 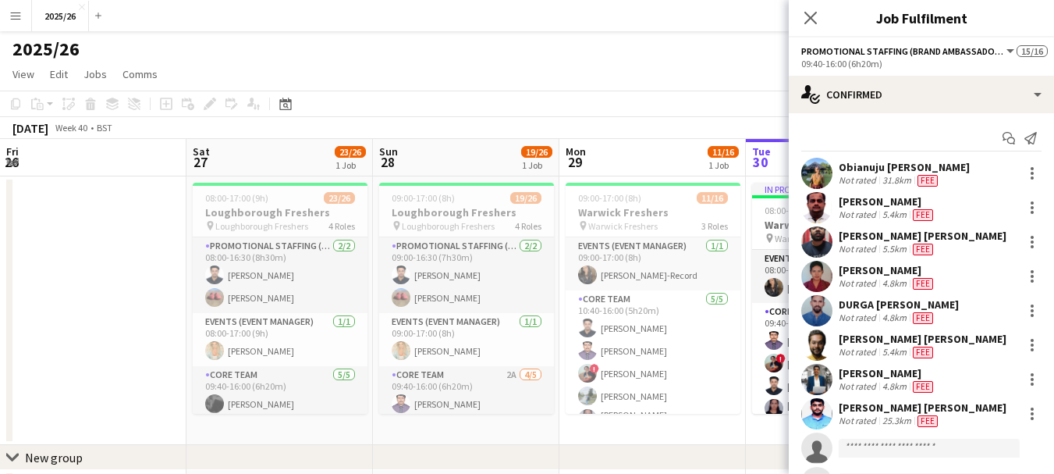 I want to click on app-job-card: 09:00-17:00 (8h)11/16Warwick Freshers Warwick Freshers3 RolesEvents (Event Manager)1/109:00-17:00..., so click(x=653, y=298).